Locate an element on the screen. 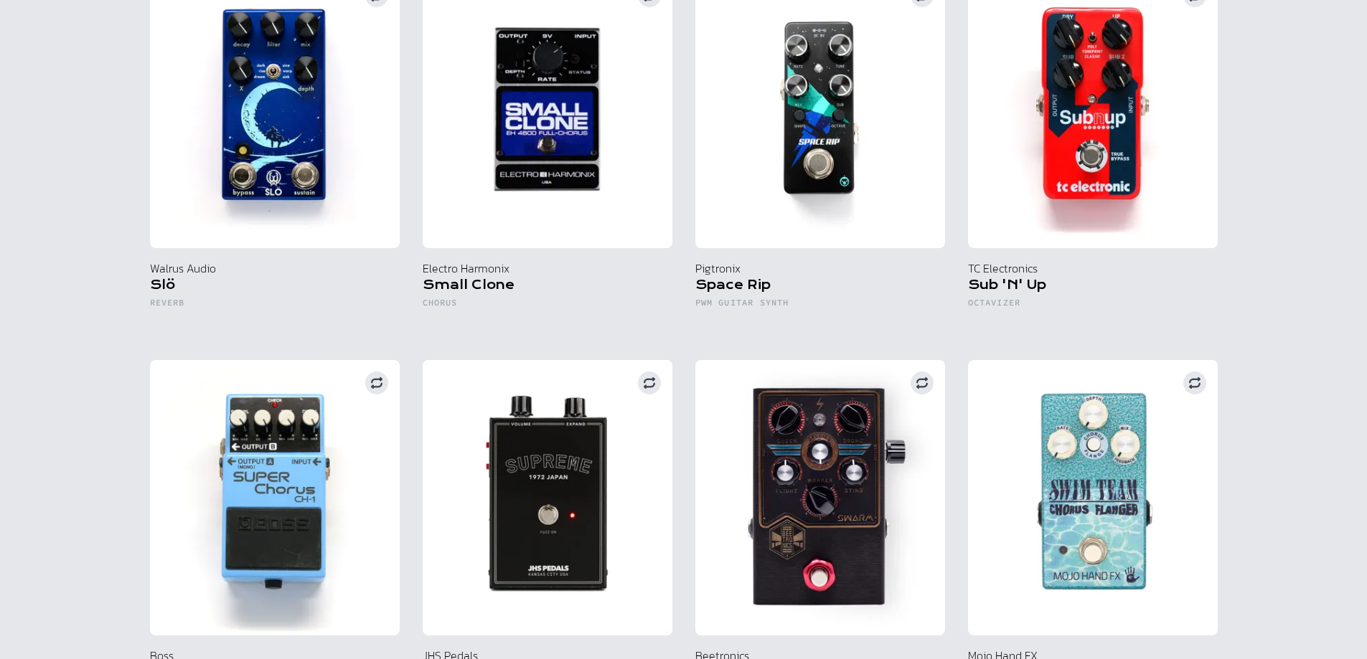 This screenshot has width=1367, height=659. h5: Sub 'N' Up is located at coordinates (1093, 287).